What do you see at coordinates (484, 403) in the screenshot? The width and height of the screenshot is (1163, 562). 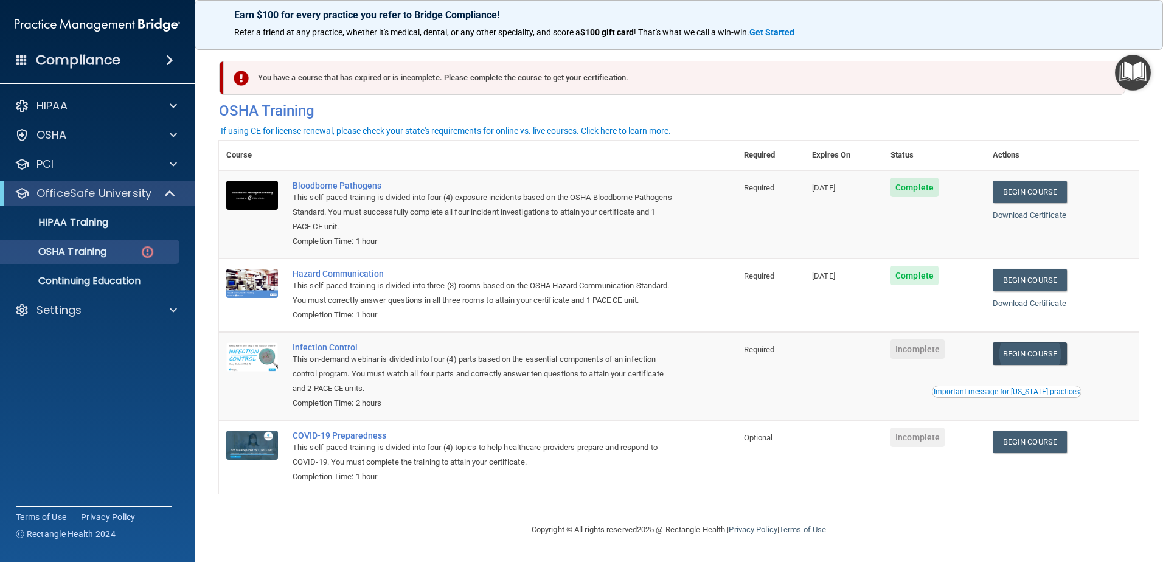 I see `div: Completion Time: 2 hours` at bounding box center [484, 403].